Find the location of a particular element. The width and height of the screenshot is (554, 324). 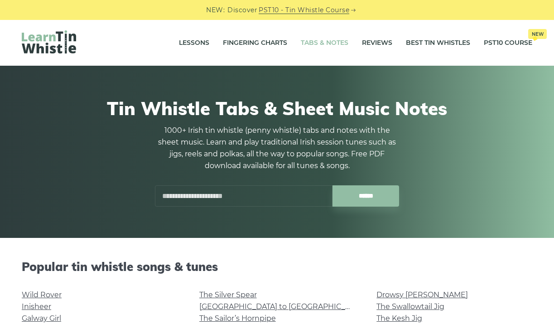

a: Wild Rover is located at coordinates (42, 294).